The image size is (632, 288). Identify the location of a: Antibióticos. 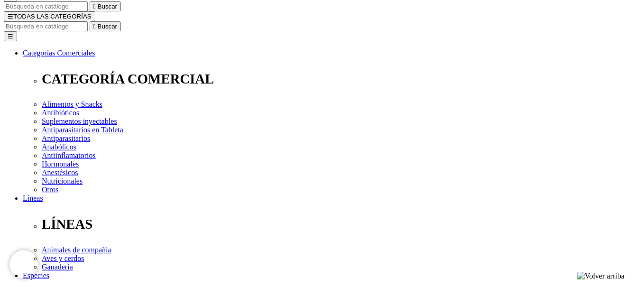
(60, 112).